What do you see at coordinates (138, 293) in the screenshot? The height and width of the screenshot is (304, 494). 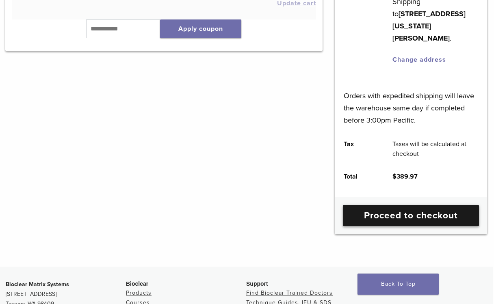 I see `a: Products` at bounding box center [138, 293].